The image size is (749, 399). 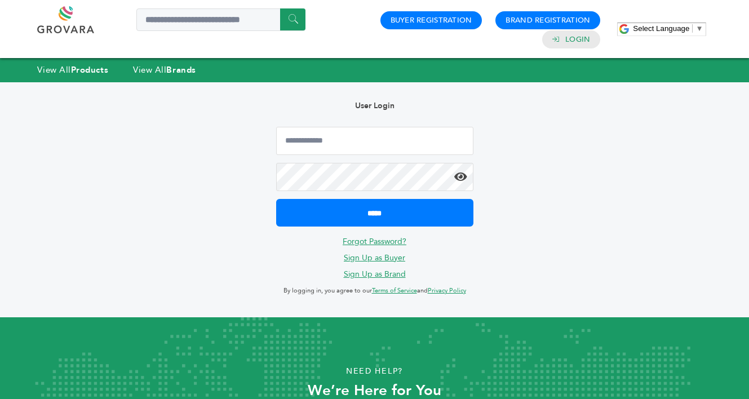 What do you see at coordinates (375, 177) in the screenshot?
I see `input: Password` at bounding box center [375, 177].